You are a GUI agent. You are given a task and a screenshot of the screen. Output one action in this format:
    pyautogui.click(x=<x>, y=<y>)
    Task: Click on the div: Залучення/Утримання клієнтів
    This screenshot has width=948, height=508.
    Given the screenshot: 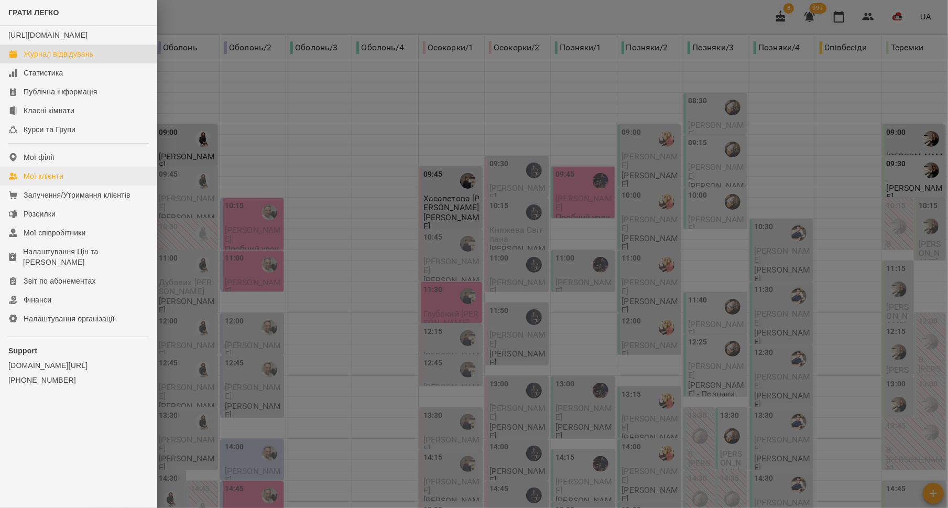 What is the action you would take?
    pyautogui.click(x=77, y=195)
    